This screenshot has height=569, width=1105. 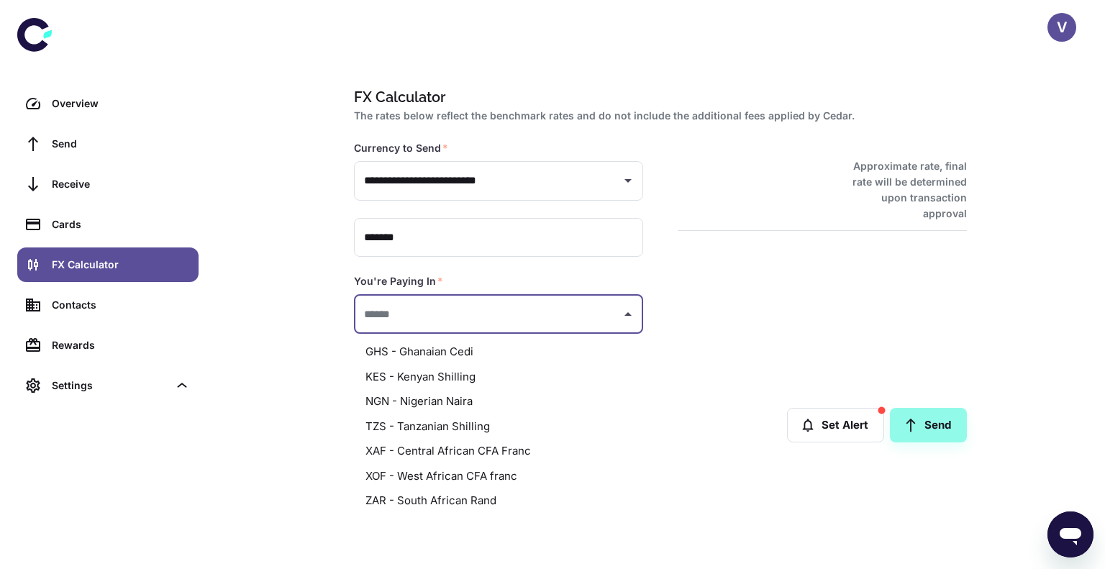 What do you see at coordinates (108, 224) in the screenshot?
I see `a: Cards` at bounding box center [108, 224].